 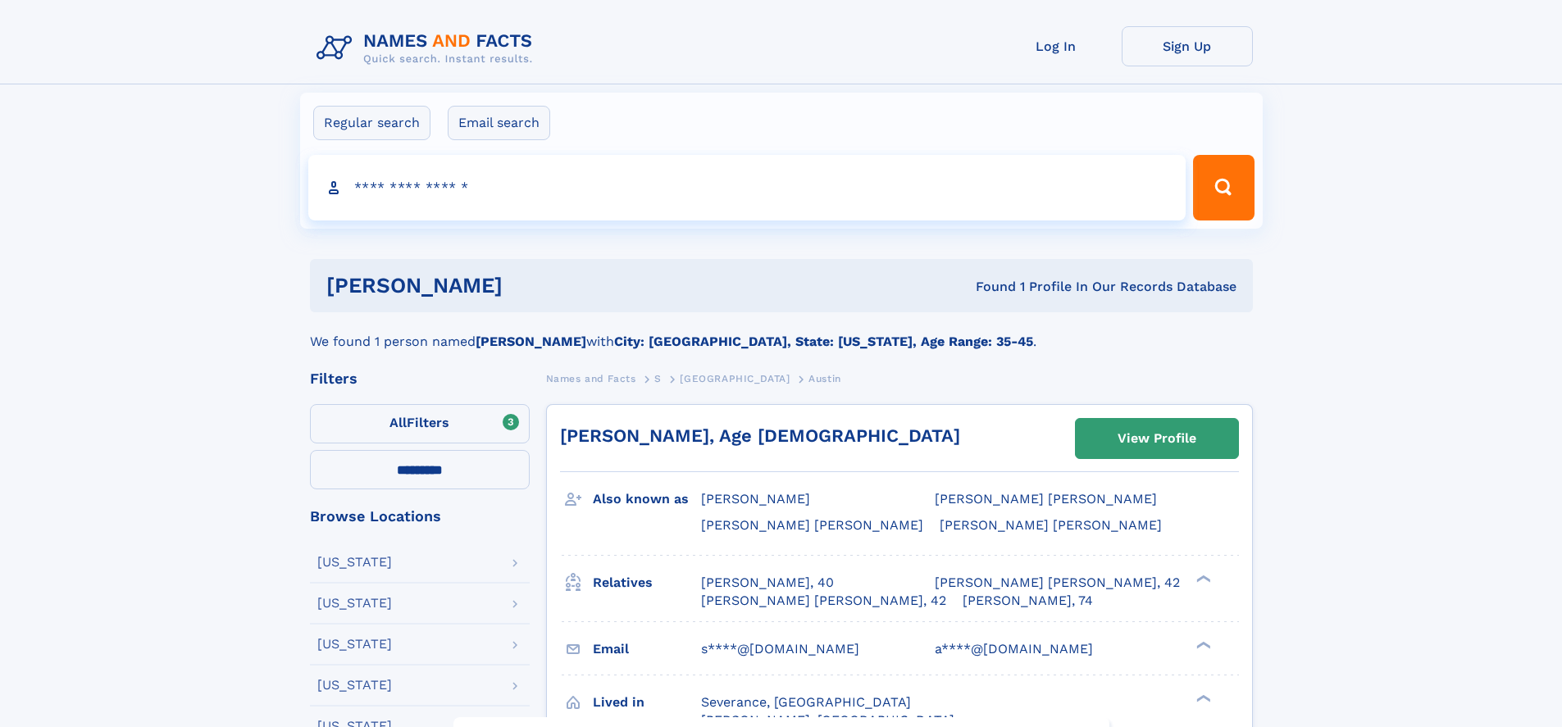 I want to click on button: Search Button, so click(x=1223, y=188).